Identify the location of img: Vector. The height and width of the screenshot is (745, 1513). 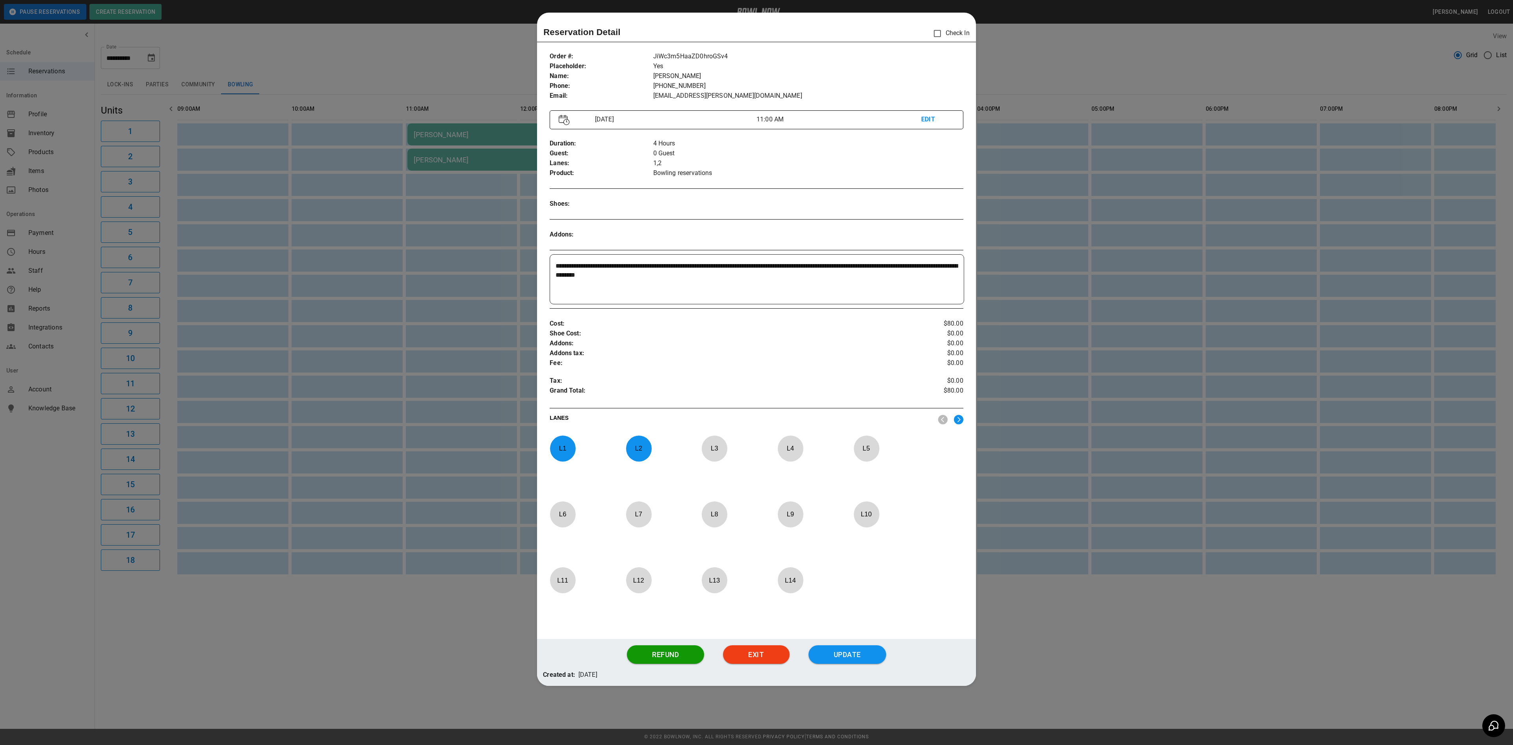
(564, 120).